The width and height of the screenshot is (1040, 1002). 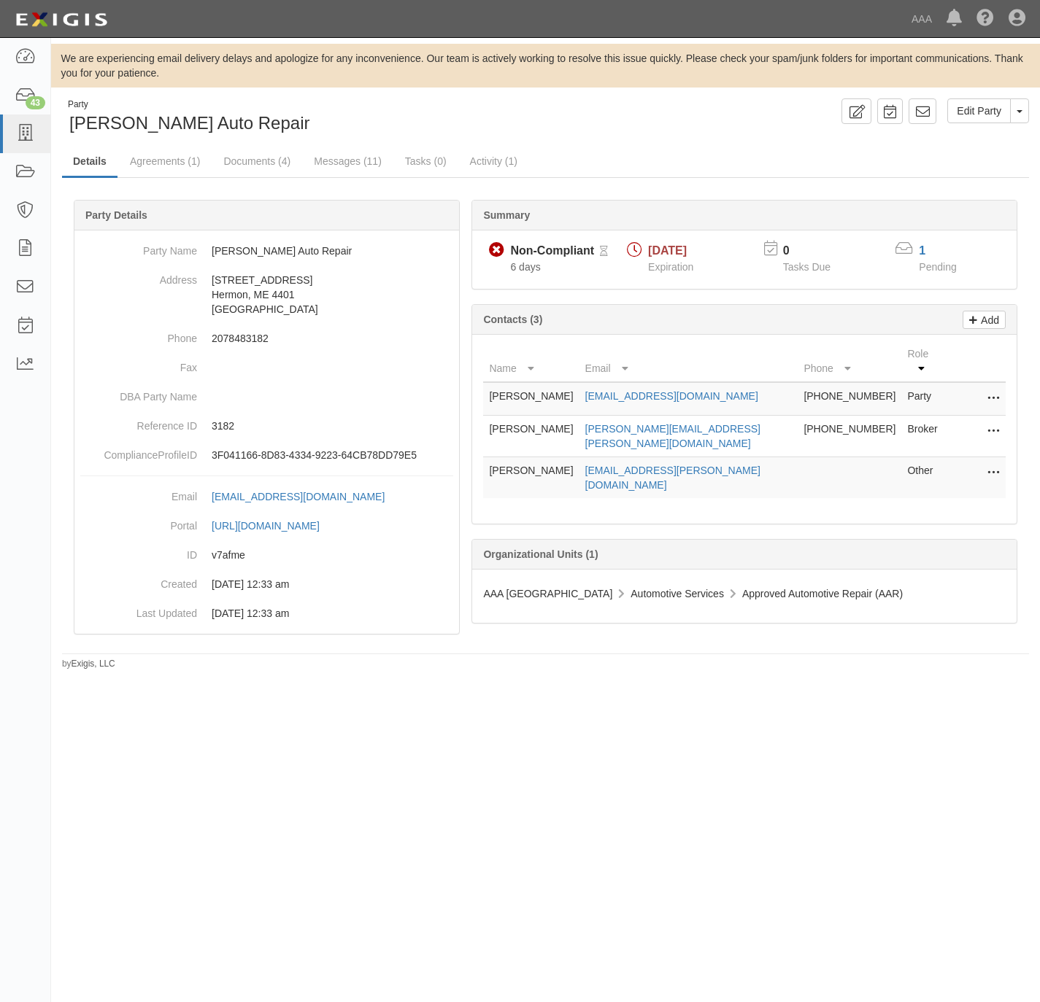 What do you see at coordinates (552, 251) in the screenshot?
I see `div: Non-Compliant` at bounding box center [552, 251].